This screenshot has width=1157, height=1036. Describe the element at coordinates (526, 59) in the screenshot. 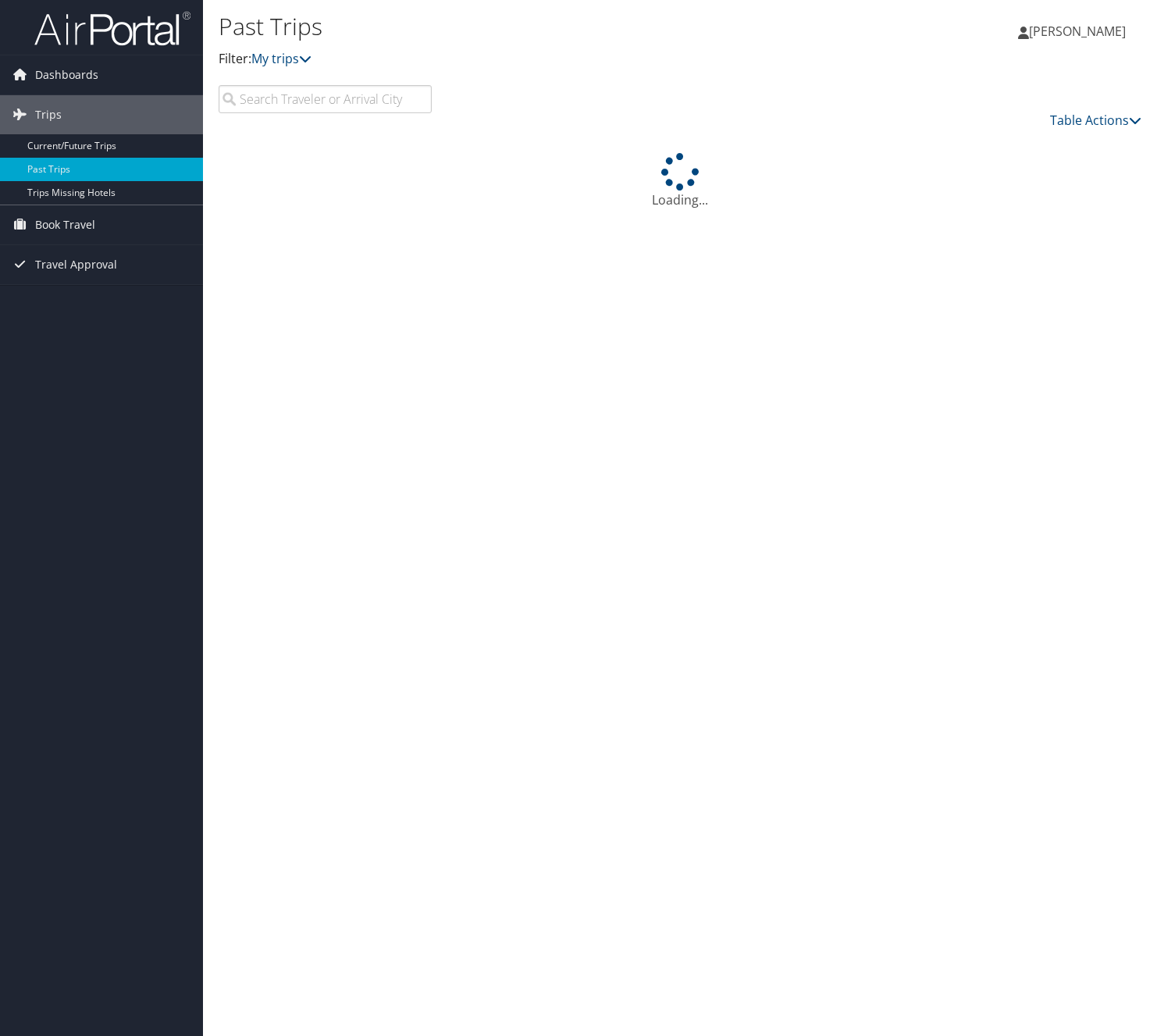

I see `p: Filter:` at that location.